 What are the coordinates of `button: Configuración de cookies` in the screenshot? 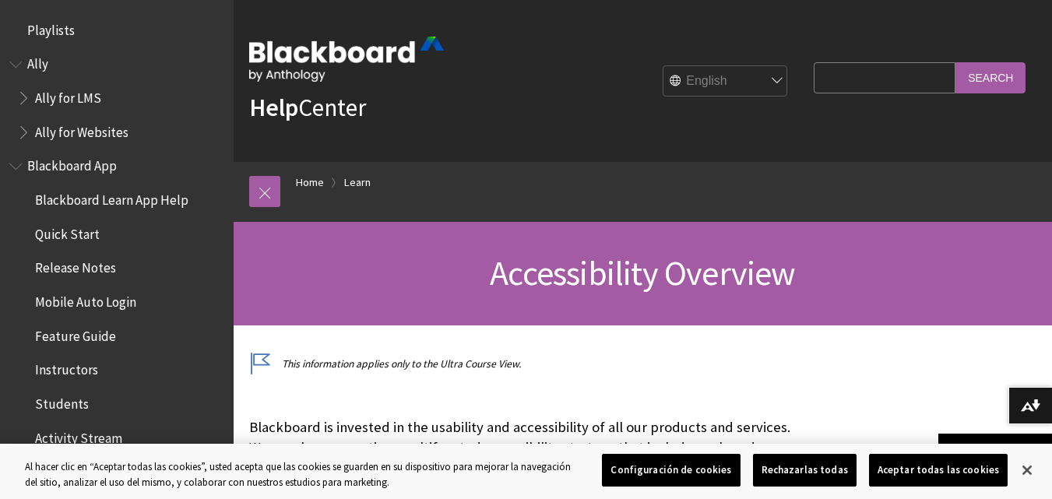 It's located at (671, 470).